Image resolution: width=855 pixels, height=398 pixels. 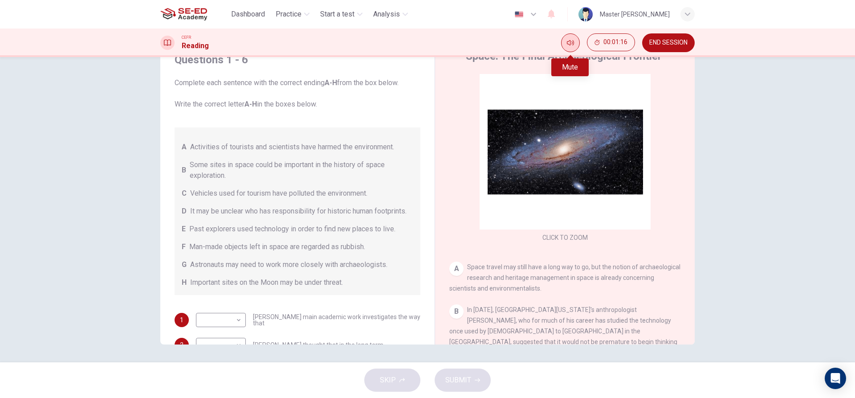 I want to click on span: Practice, so click(x=289, y=14).